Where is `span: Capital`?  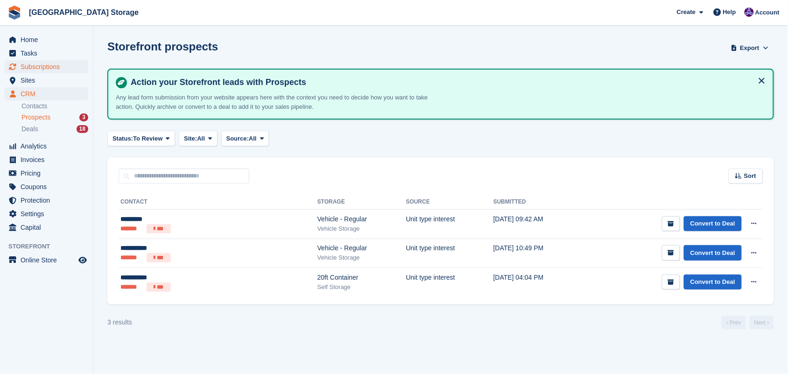
span: Capital is located at coordinates (49, 227).